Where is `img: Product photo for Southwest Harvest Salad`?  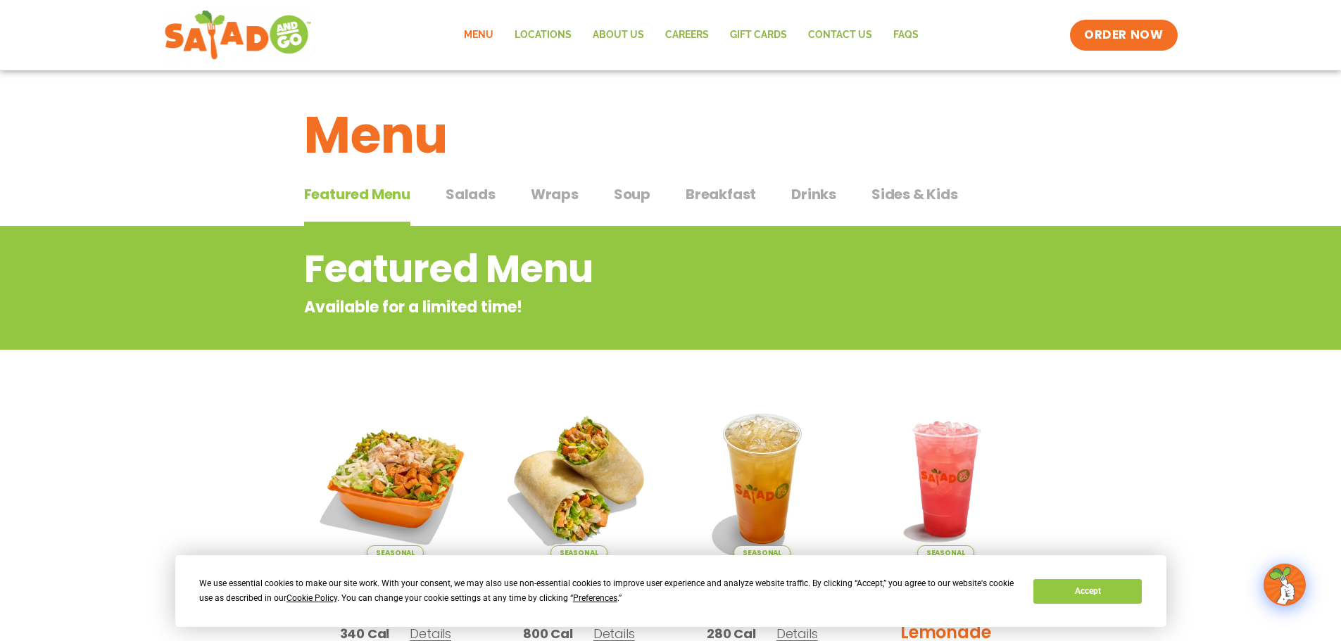 img: Product photo for Southwest Harvest Salad is located at coordinates (396, 479).